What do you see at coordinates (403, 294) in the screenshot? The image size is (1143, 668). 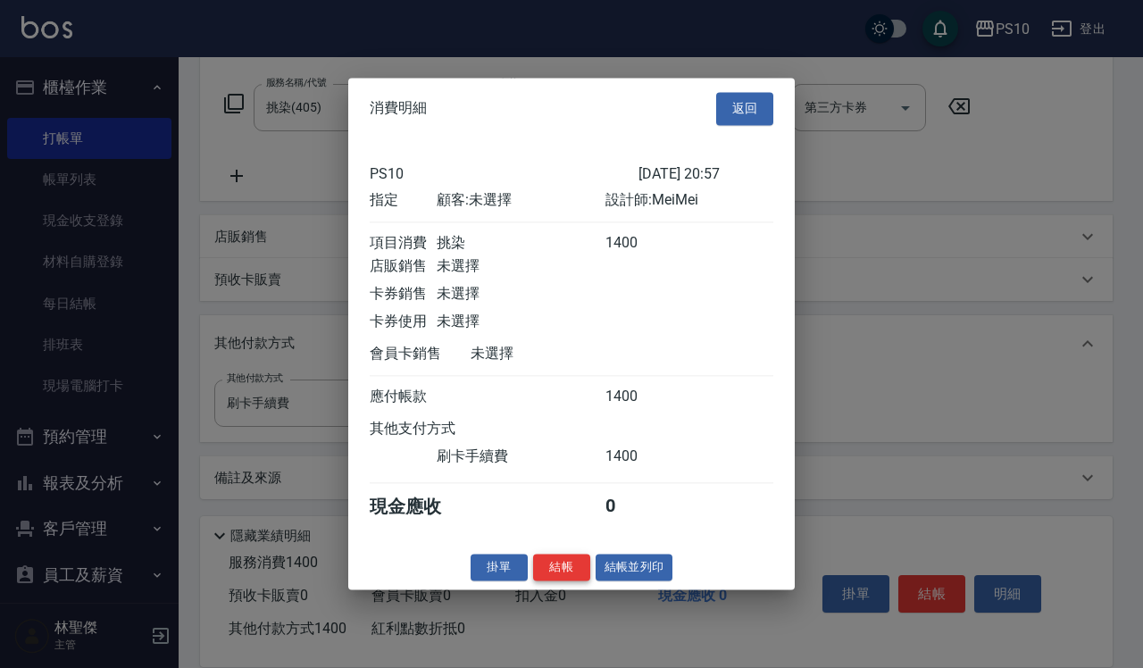 I see `div: 卡券銷售` at bounding box center [403, 294].